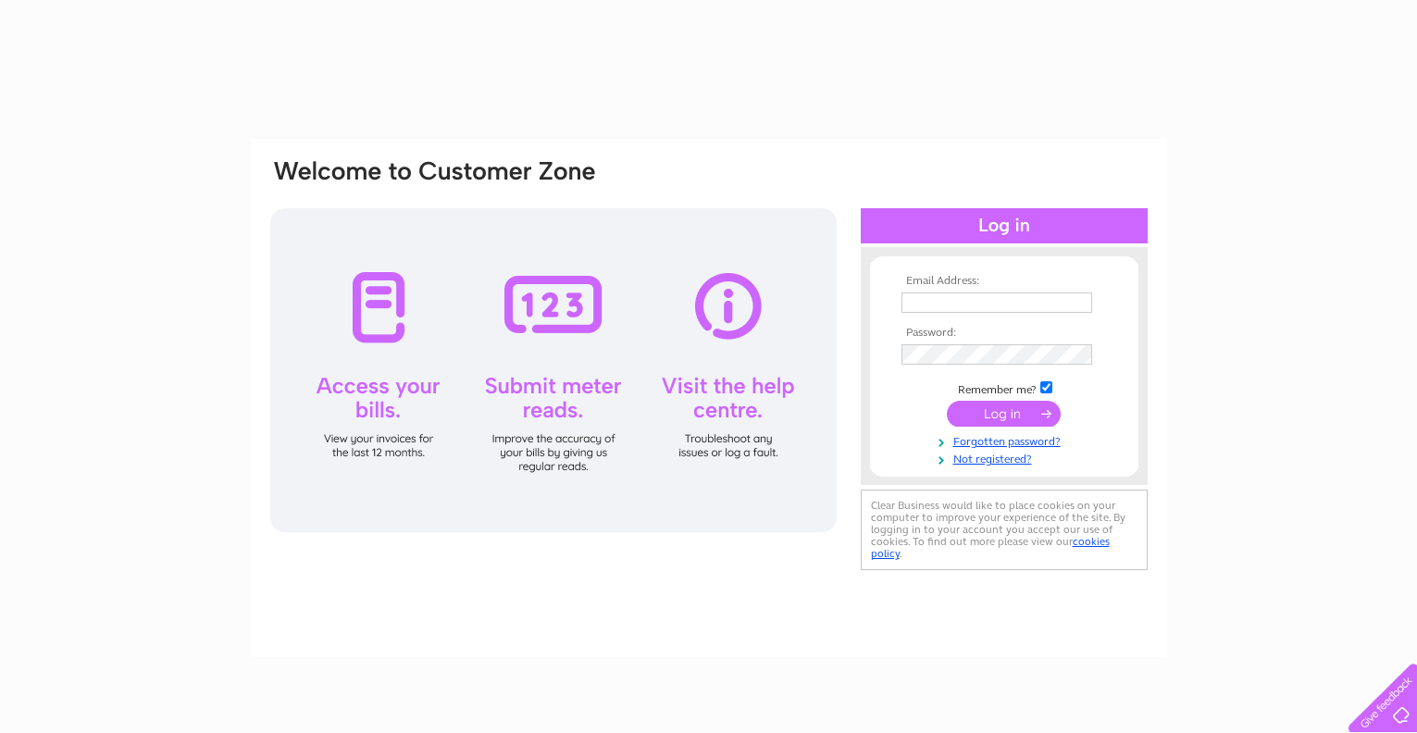 This screenshot has width=1417, height=733. What do you see at coordinates (1006, 440) in the screenshot?
I see `a: Forgotten password?` at bounding box center [1006, 440].